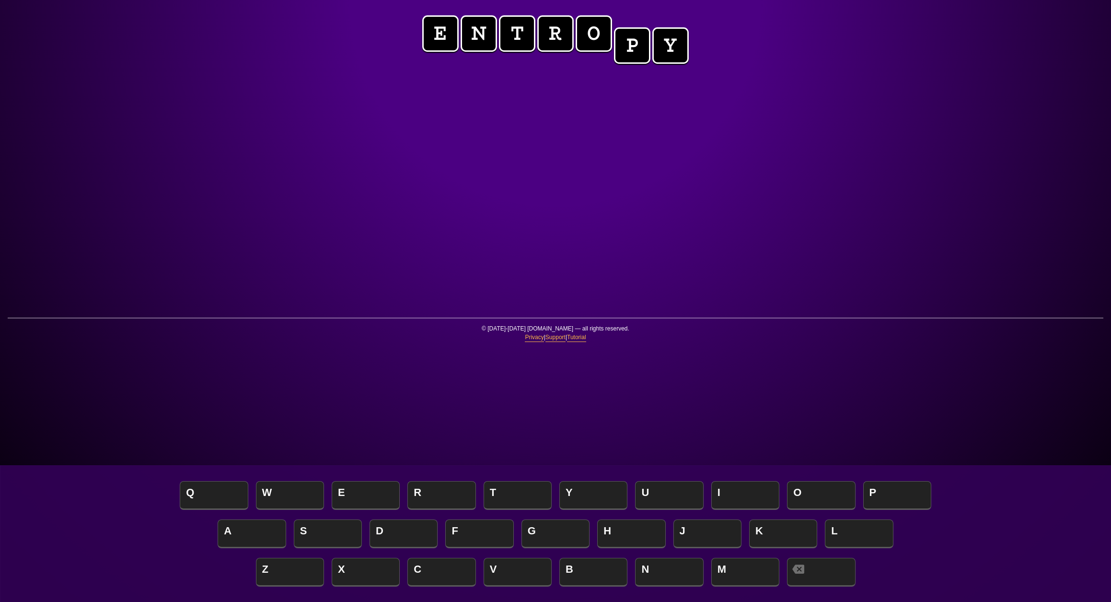 The width and height of the screenshot is (1111, 602). What do you see at coordinates (556, 337) in the screenshot?
I see `a: Support` at bounding box center [556, 337].